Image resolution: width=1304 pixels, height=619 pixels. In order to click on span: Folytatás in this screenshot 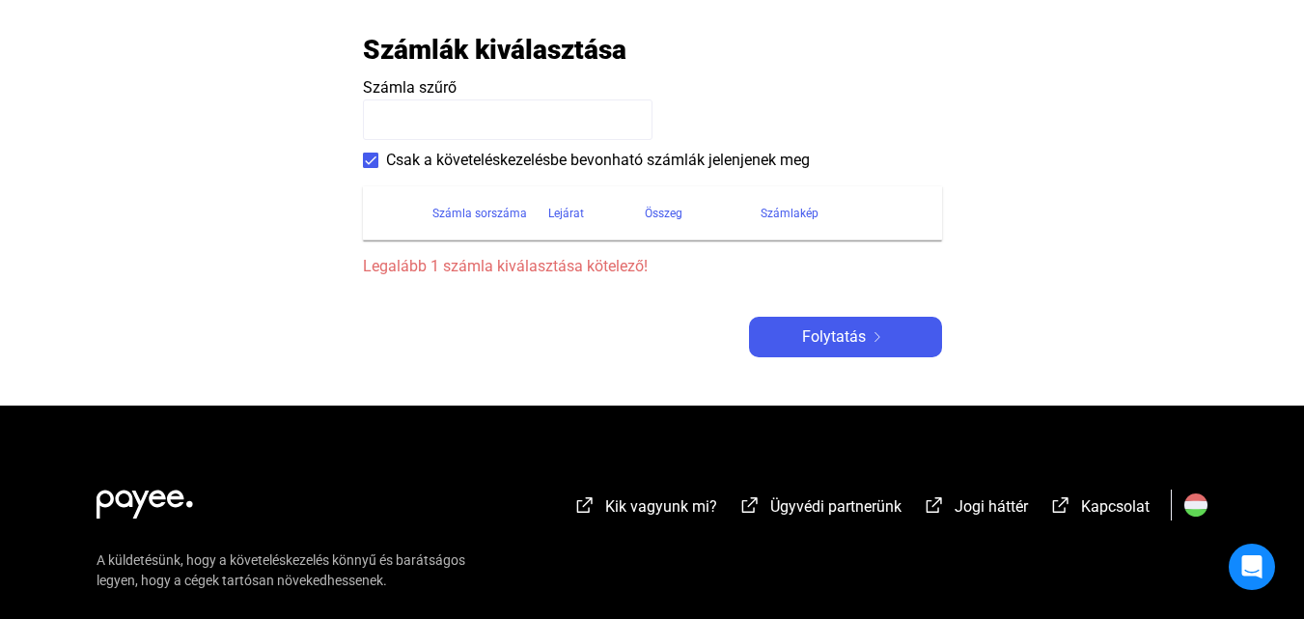, I will do `click(834, 337)`.